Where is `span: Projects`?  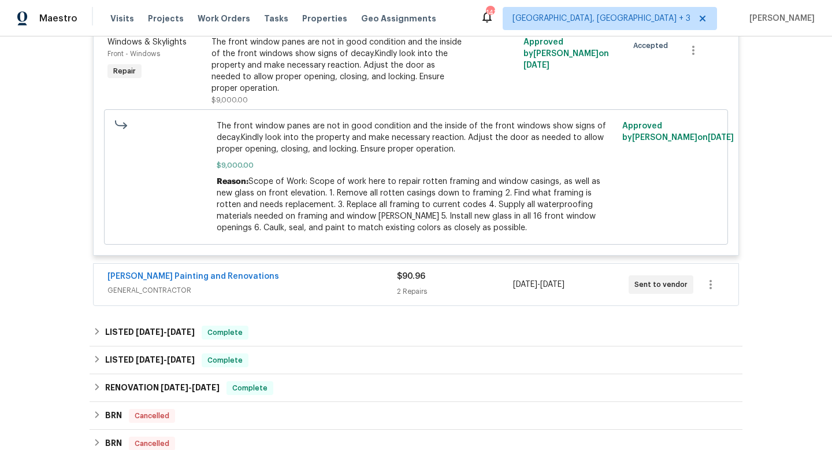
span: Projects is located at coordinates (166, 18).